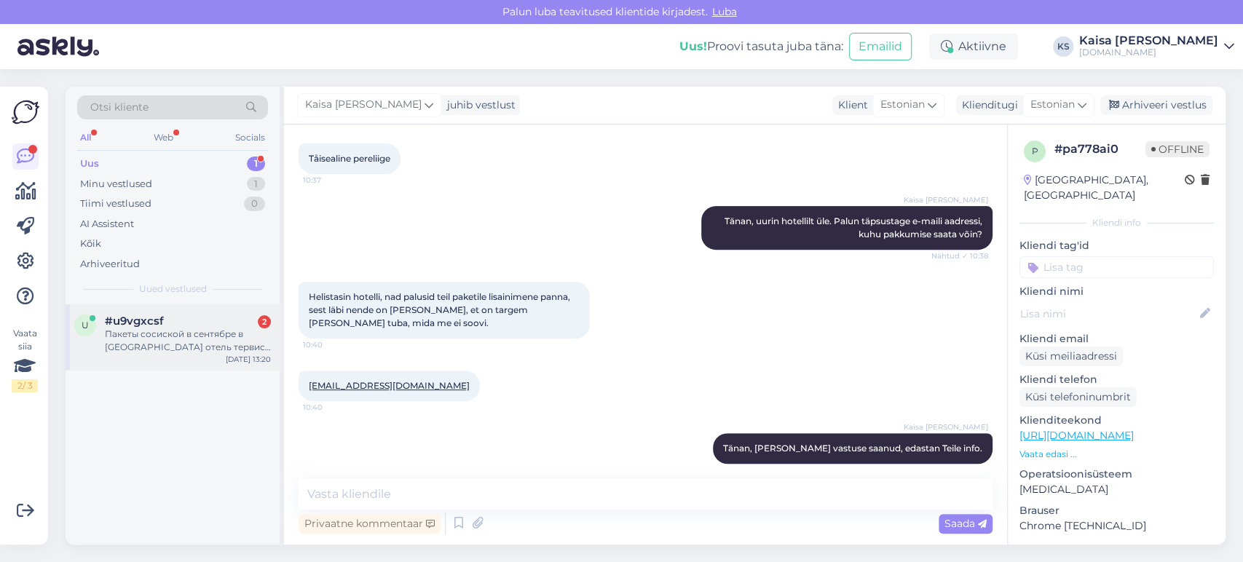  What do you see at coordinates (966, 524) in the screenshot?
I see `span: Saada` at bounding box center [966, 524].